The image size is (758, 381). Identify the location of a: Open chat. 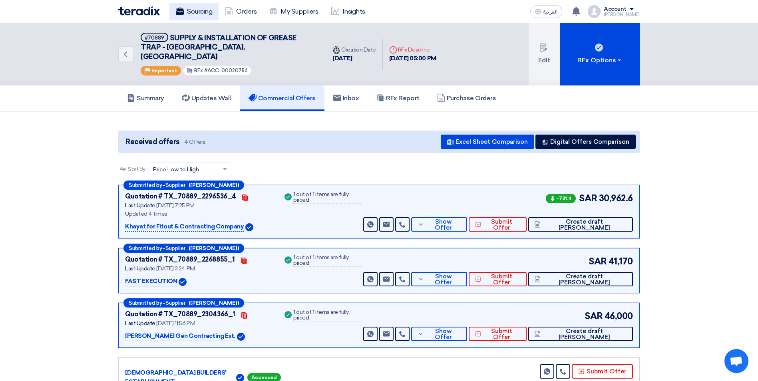
(737, 361).